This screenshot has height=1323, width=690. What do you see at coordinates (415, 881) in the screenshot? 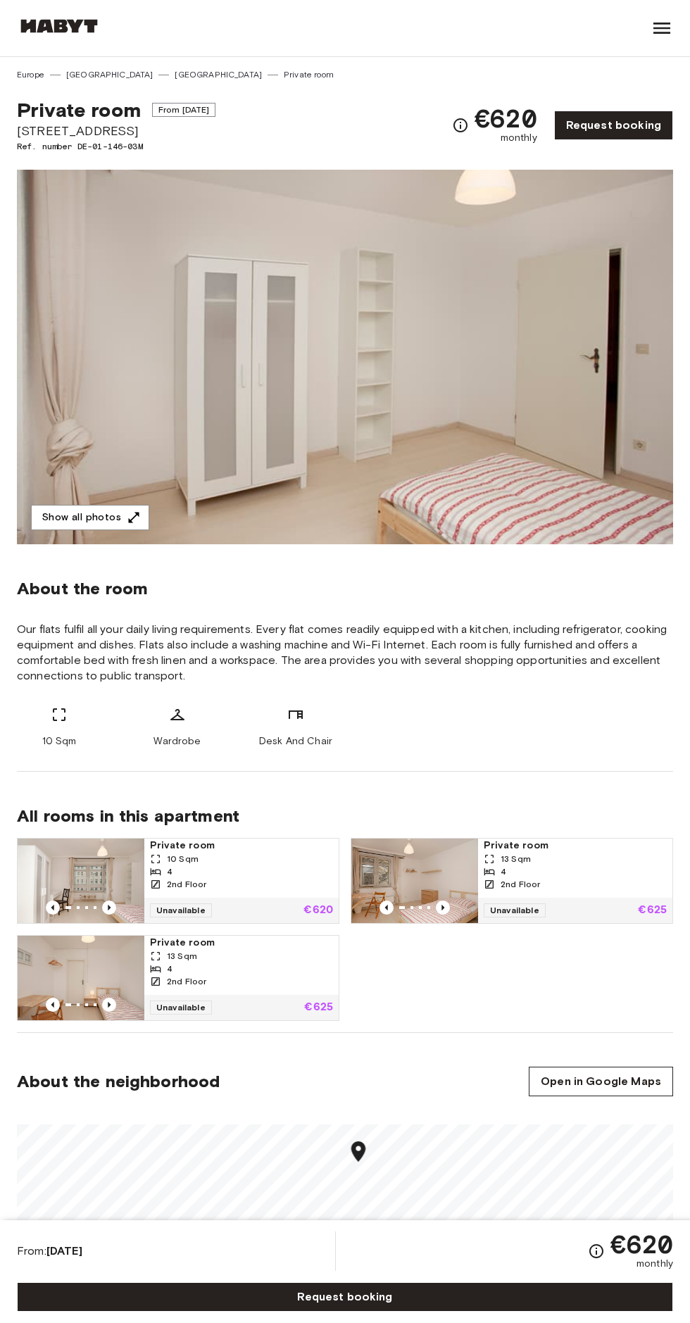
I see `img: Marketing picture of unit DE-01-146-02M` at bounding box center [415, 881].